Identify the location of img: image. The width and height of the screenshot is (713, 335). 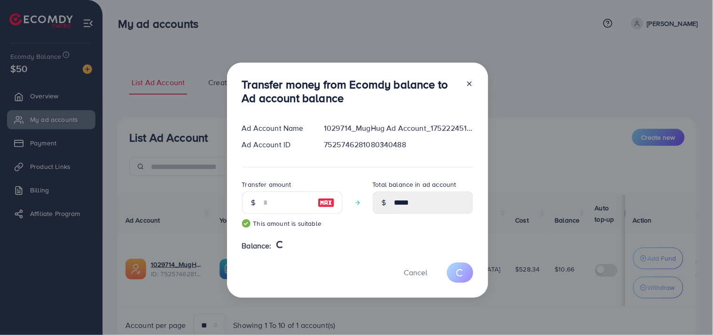
(326, 203).